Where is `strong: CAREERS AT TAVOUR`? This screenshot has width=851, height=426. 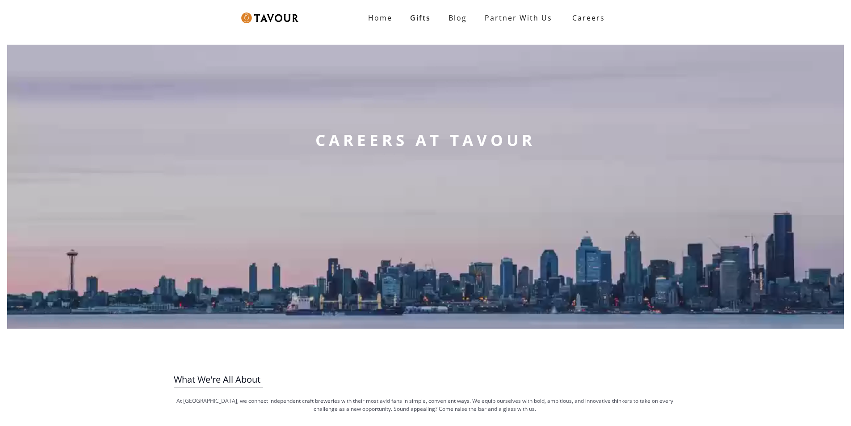
strong: CAREERS AT TAVOUR is located at coordinates (425, 140).